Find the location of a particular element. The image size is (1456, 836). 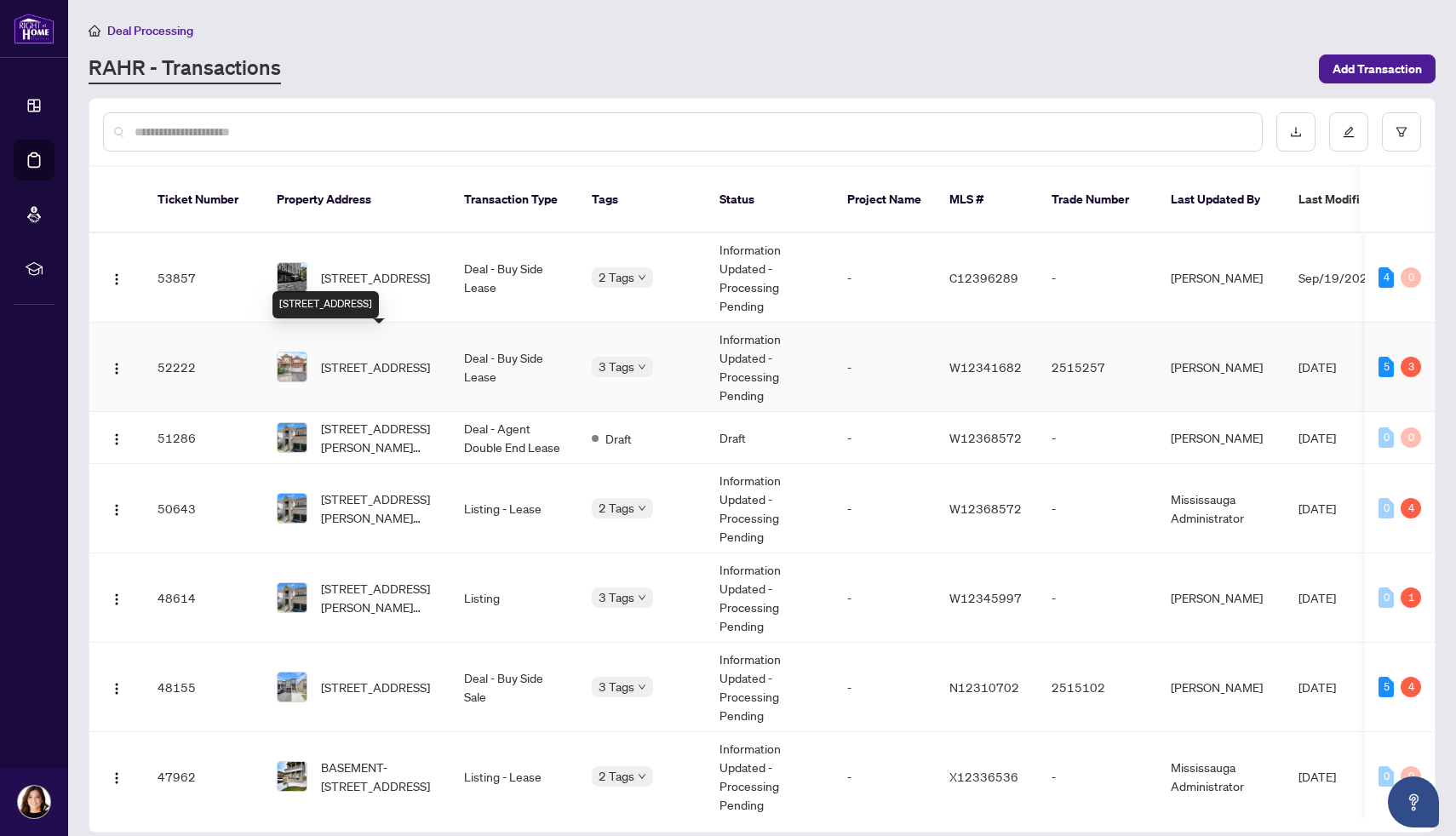

img: logo is located at coordinates (34, 28).